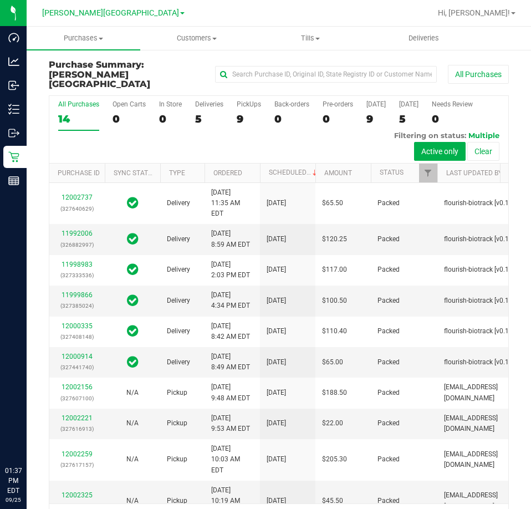 This screenshot has width=531, height=509. I want to click on div: Deliveries, so click(209, 104).